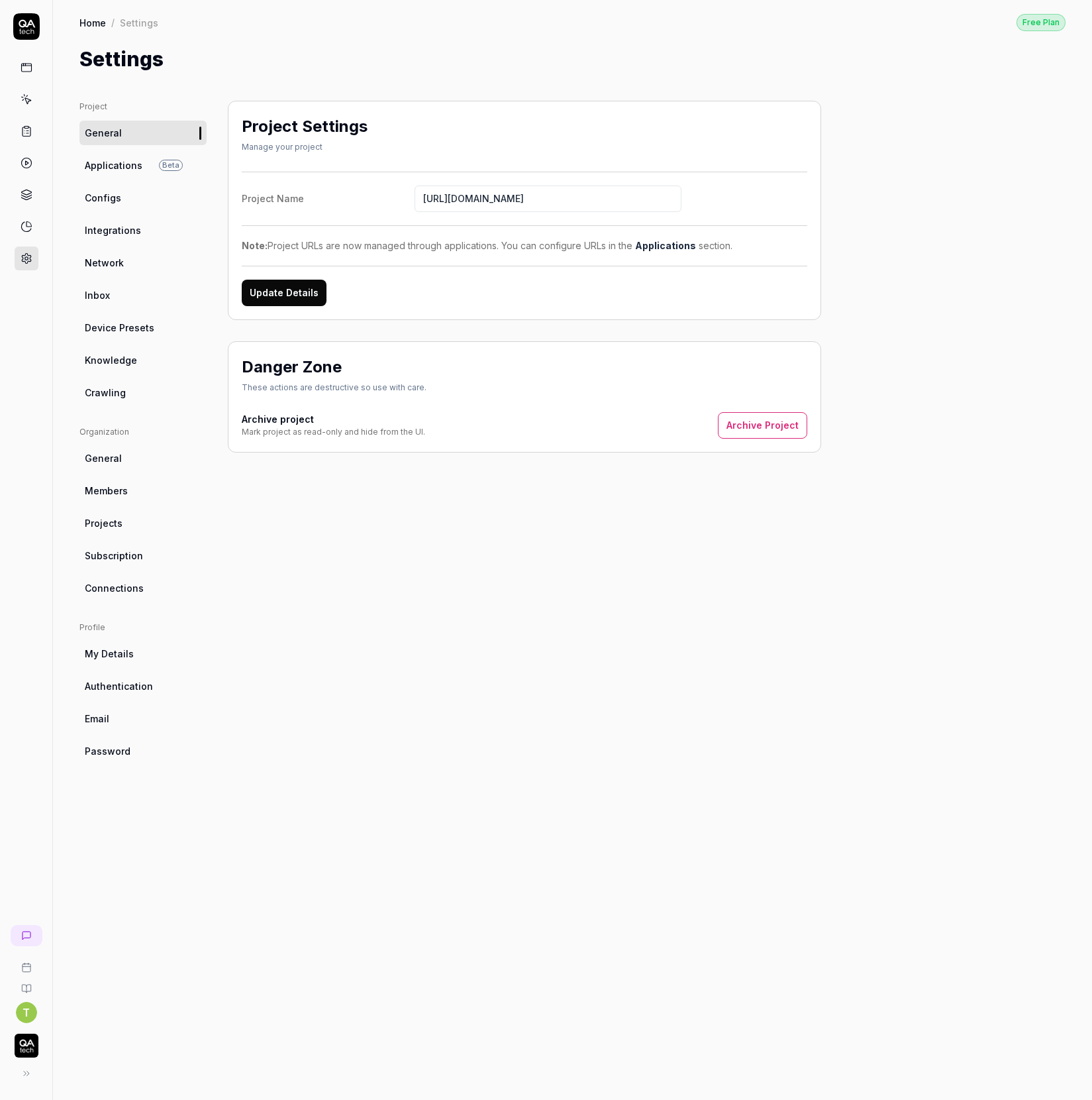  I want to click on span: Subscription, so click(113, 555).